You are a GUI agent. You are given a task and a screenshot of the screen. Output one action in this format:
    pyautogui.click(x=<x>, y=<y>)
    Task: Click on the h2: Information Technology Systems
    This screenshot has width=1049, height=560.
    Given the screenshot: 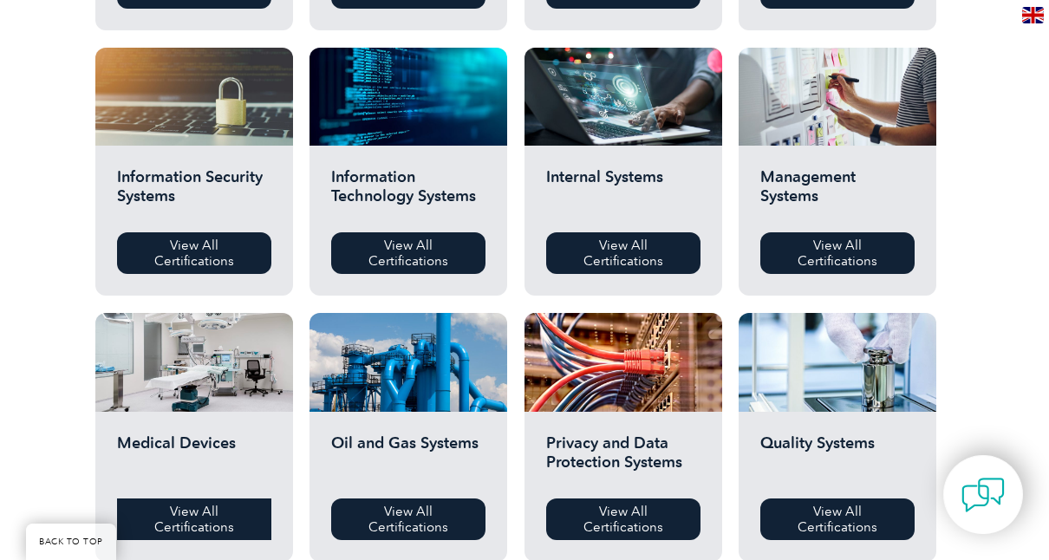 What is the action you would take?
    pyautogui.click(x=408, y=193)
    